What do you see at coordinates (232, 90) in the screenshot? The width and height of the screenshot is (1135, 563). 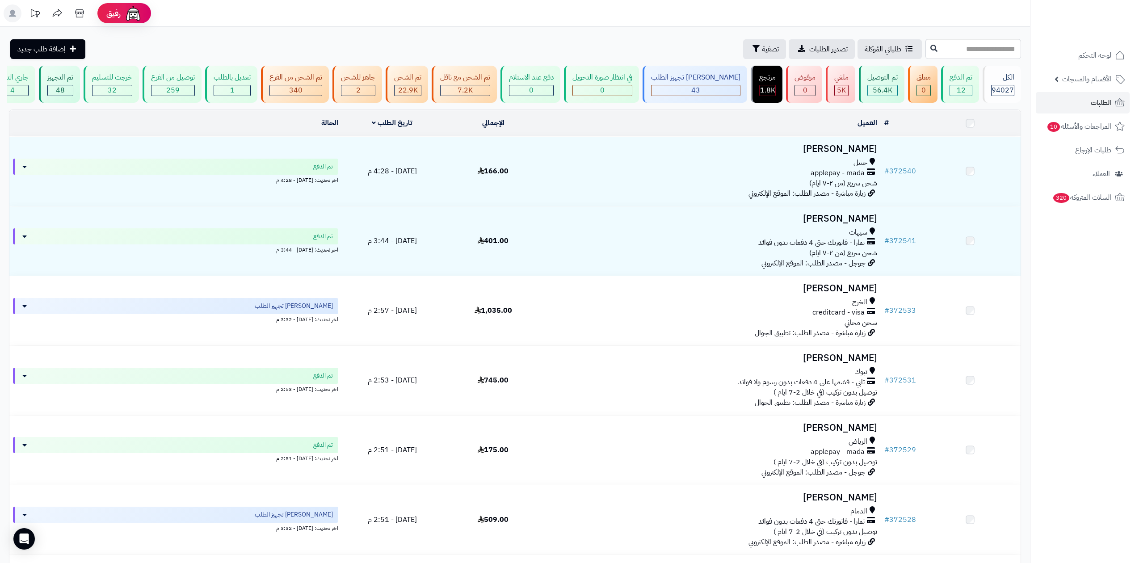 I see `span: 1` at bounding box center [232, 90].